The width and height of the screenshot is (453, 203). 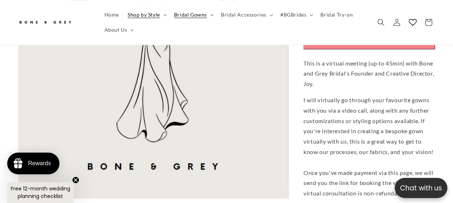 What do you see at coordinates (54, 22) in the screenshot?
I see `a: Bone and Grey Bridal` at bounding box center [54, 22].